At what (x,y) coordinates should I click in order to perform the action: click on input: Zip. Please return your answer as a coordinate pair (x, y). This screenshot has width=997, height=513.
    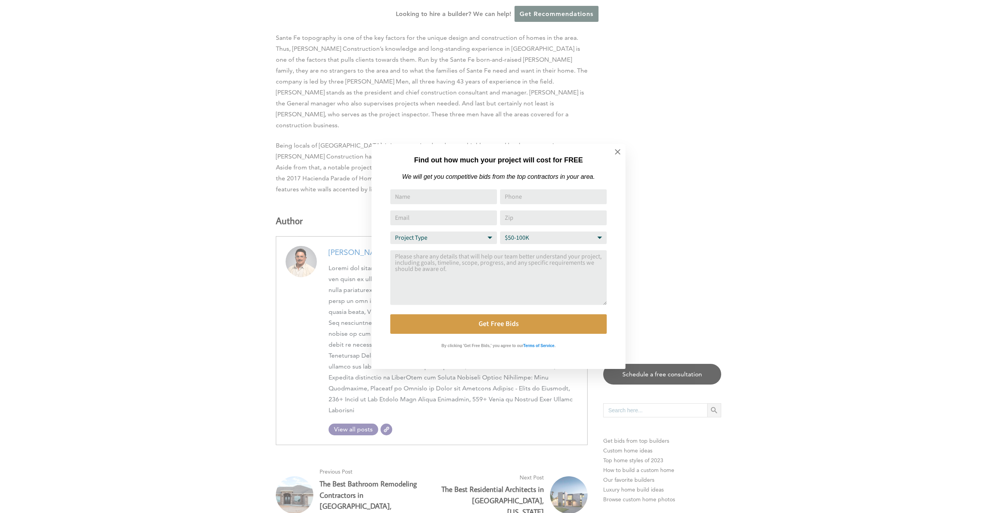
    Looking at the image, I should click on (553, 218).